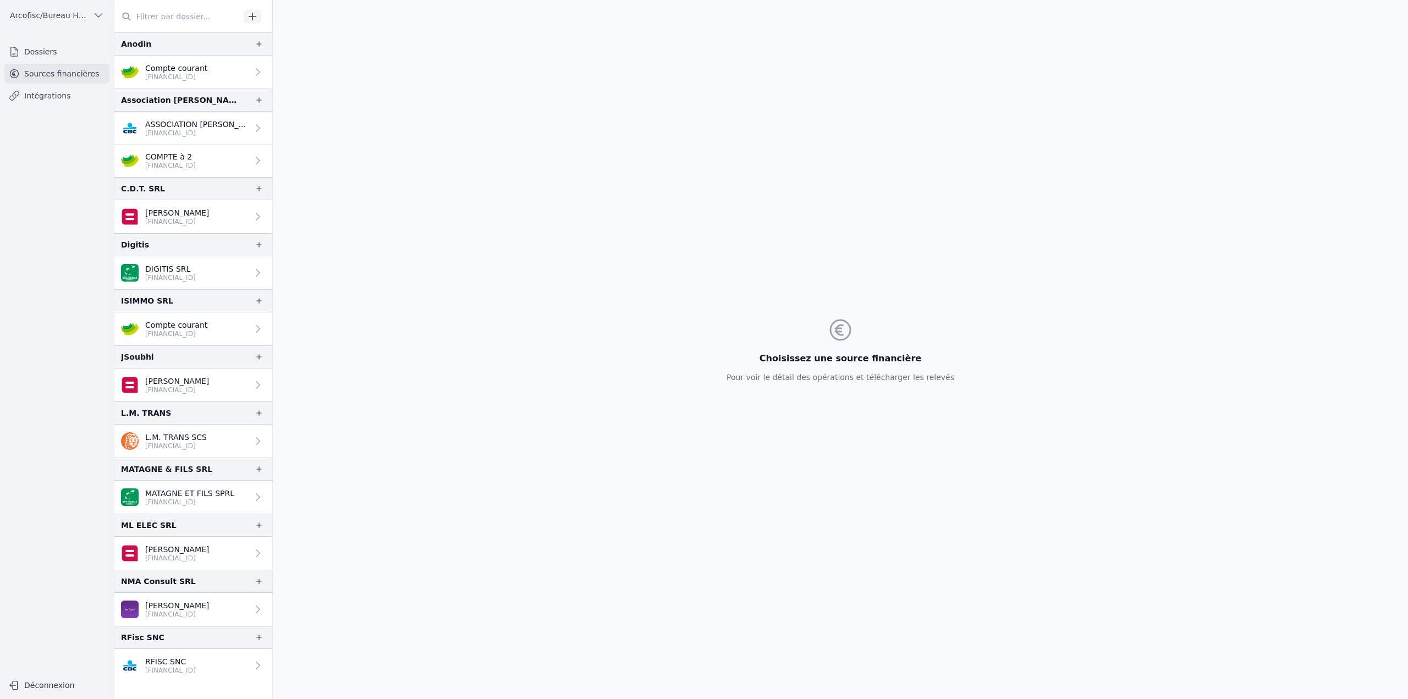  What do you see at coordinates (130, 609) in the screenshot?
I see `img: BEOBANK_CTBKBEBX.png` at bounding box center [130, 609].